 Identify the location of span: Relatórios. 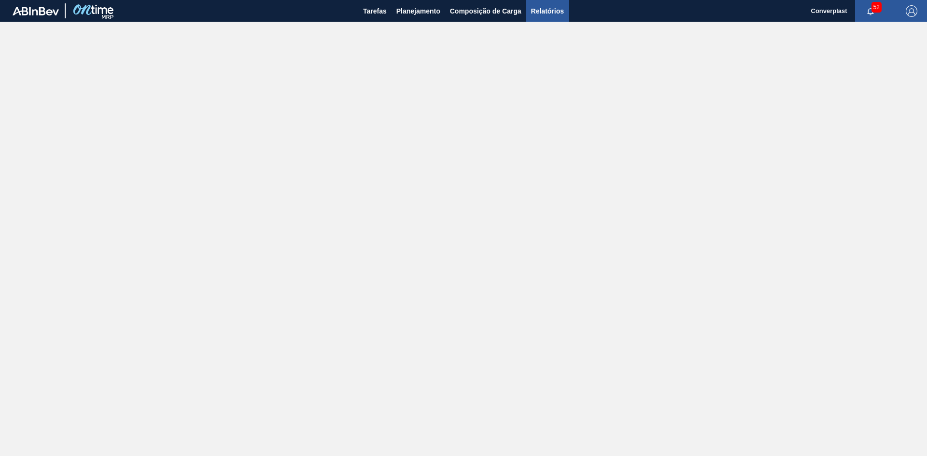
(548, 11).